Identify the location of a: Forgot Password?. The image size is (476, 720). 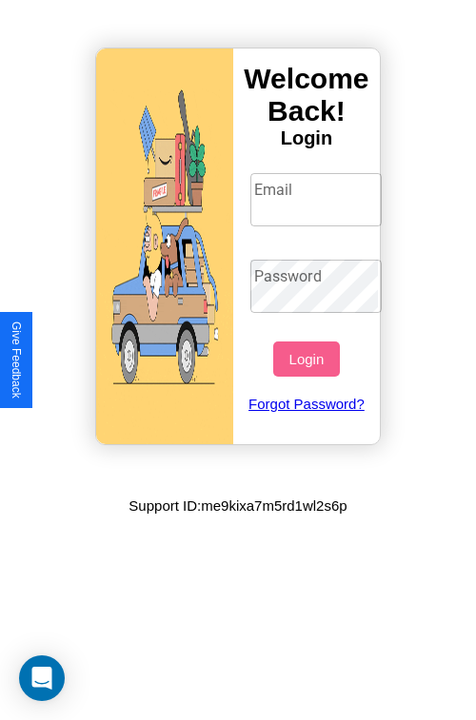
(306, 403).